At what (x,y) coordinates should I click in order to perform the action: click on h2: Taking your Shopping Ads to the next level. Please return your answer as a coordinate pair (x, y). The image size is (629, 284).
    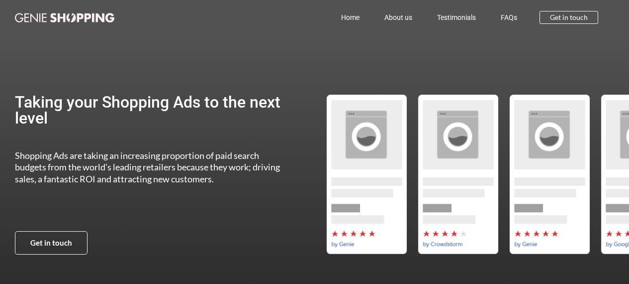
    Looking at the image, I should click on (150, 110).